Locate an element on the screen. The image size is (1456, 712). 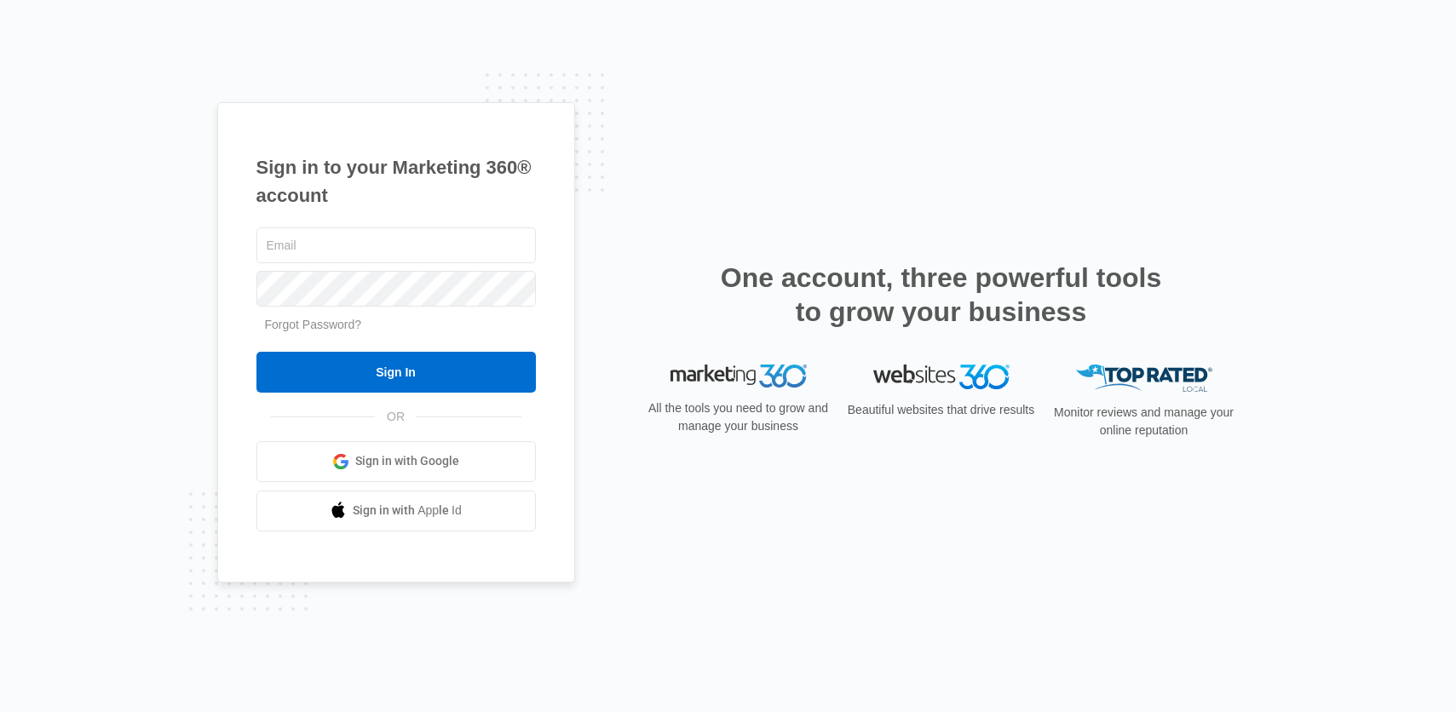
img: Websites 360 is located at coordinates (941, 376).